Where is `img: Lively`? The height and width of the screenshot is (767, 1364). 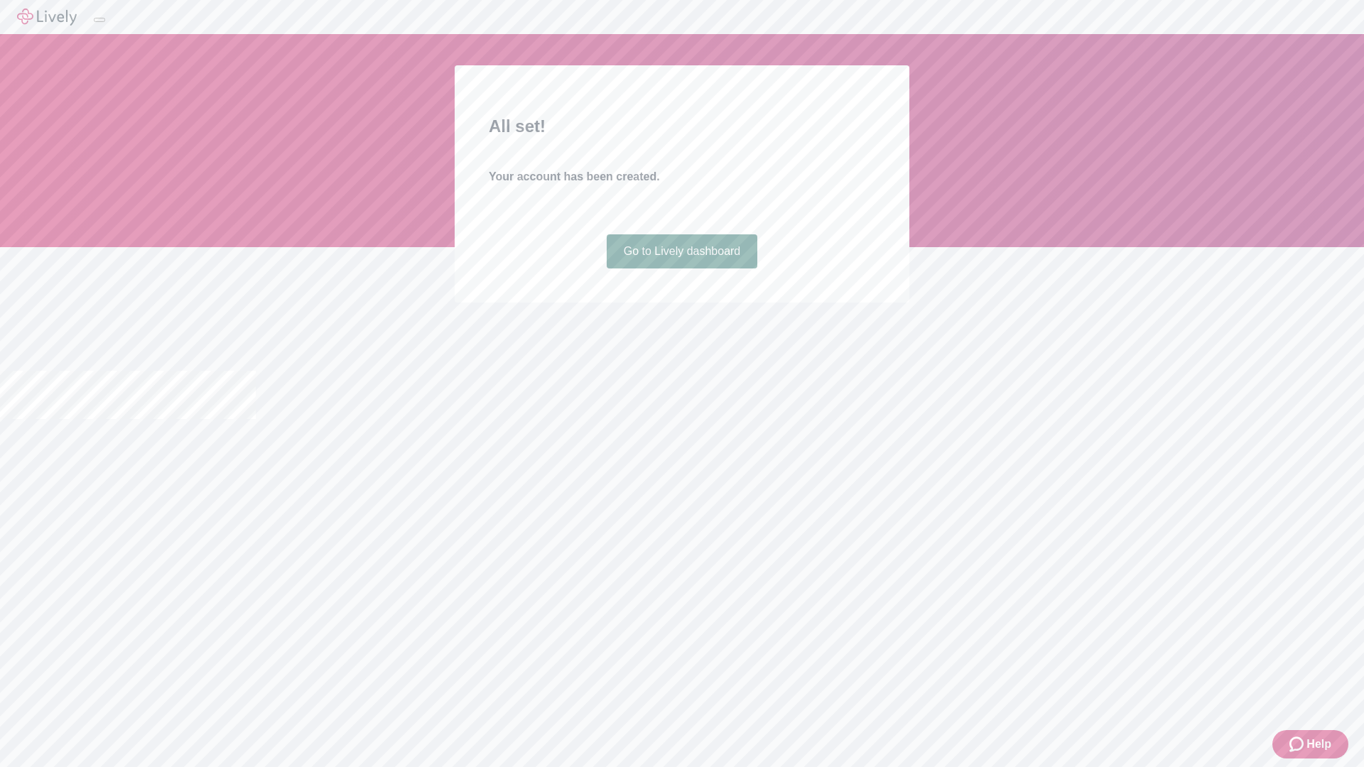 img: Lively is located at coordinates (47, 17).